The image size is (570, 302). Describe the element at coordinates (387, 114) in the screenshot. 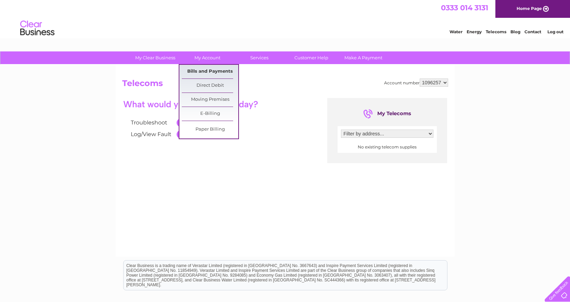

I see `div: My Telecoms` at that location.